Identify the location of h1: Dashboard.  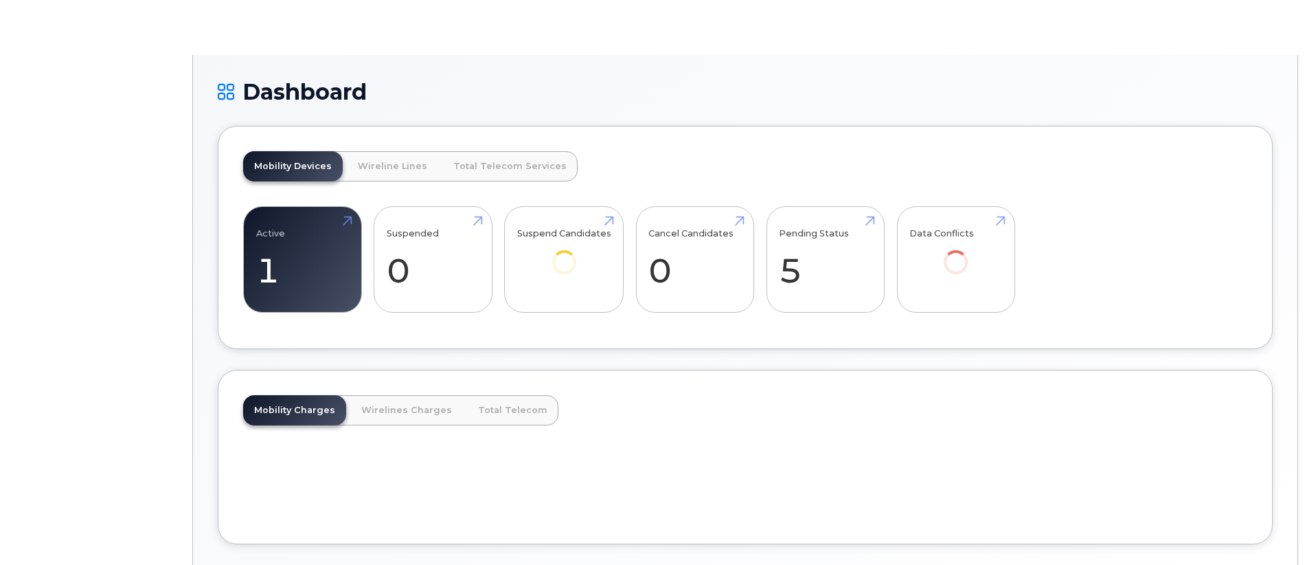
(745, 91).